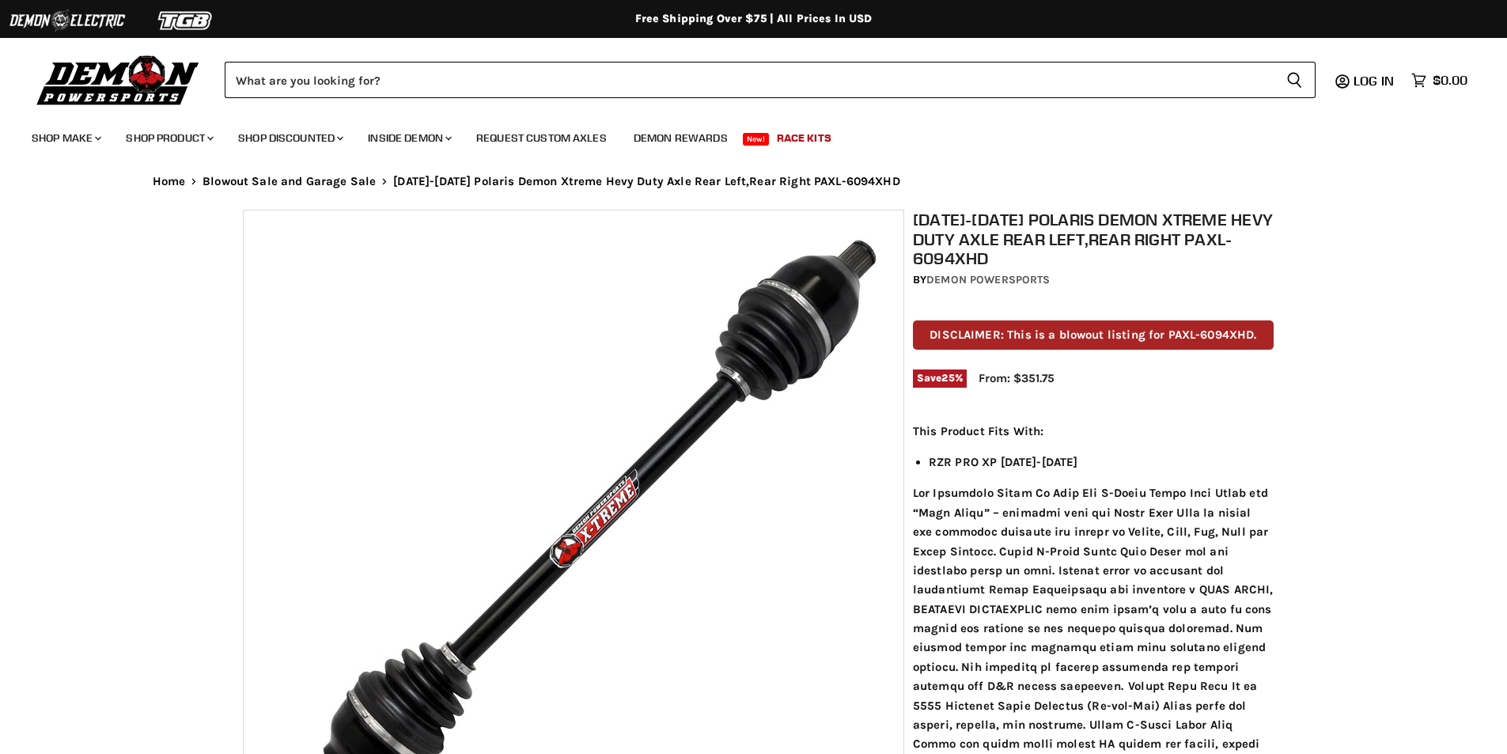 The image size is (1507, 754). Describe the element at coordinates (169, 138) in the screenshot. I see `a: Shop Product` at that location.